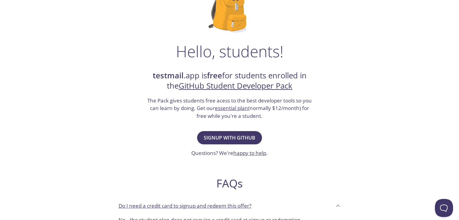  I want to click on button: Signup with GitHub, so click(229, 138).